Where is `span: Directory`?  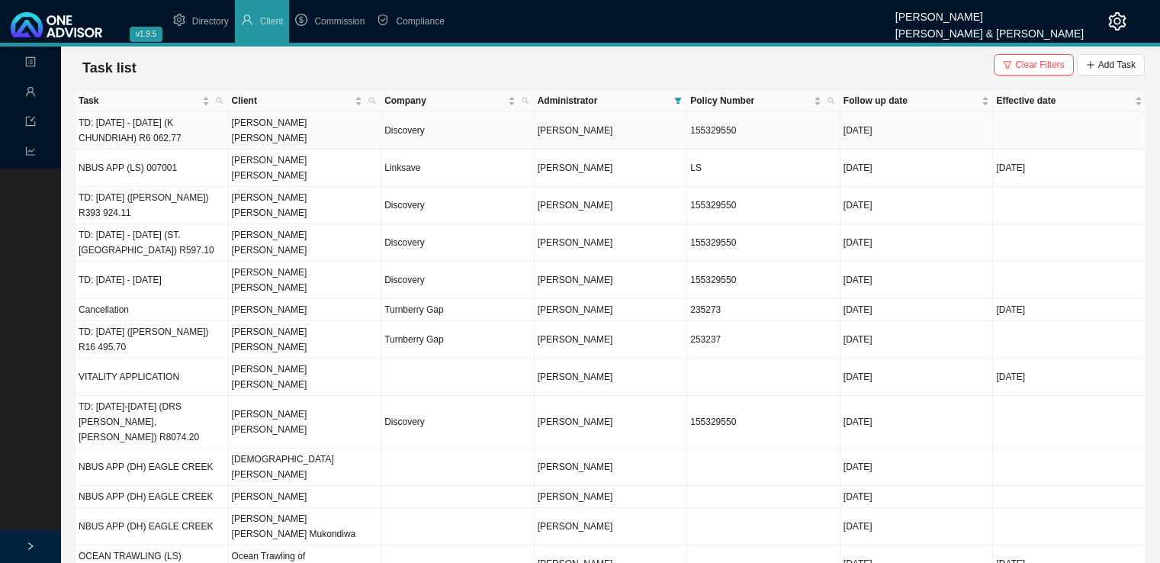
span: Directory is located at coordinates (211, 21).